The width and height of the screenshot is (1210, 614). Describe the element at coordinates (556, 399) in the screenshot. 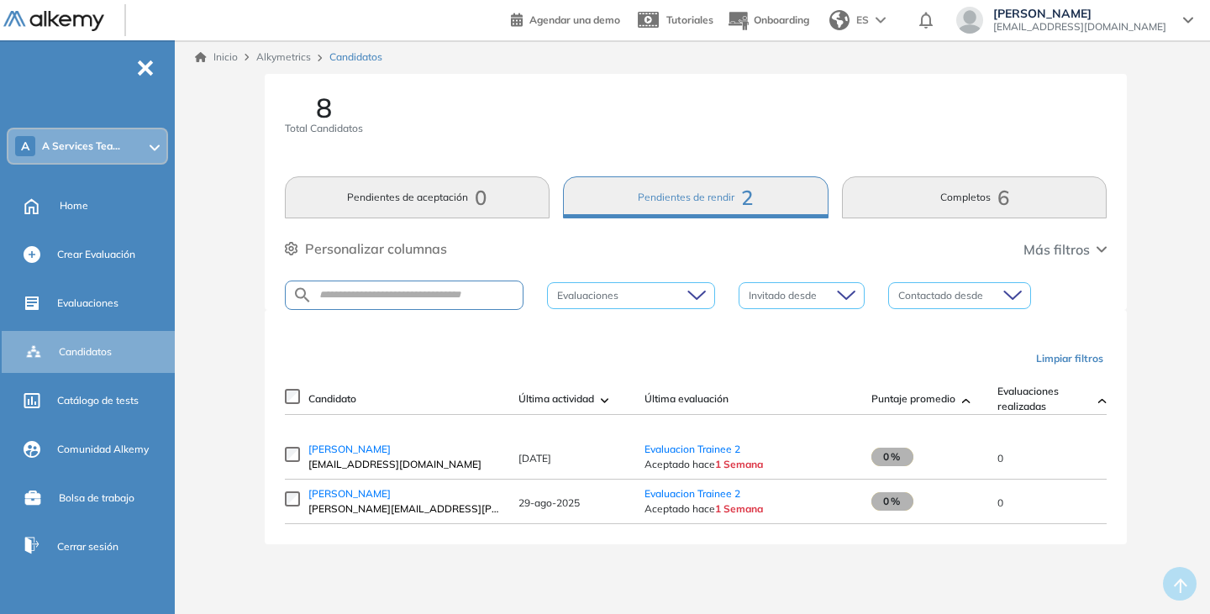

I see `span: Última actividad` at that location.